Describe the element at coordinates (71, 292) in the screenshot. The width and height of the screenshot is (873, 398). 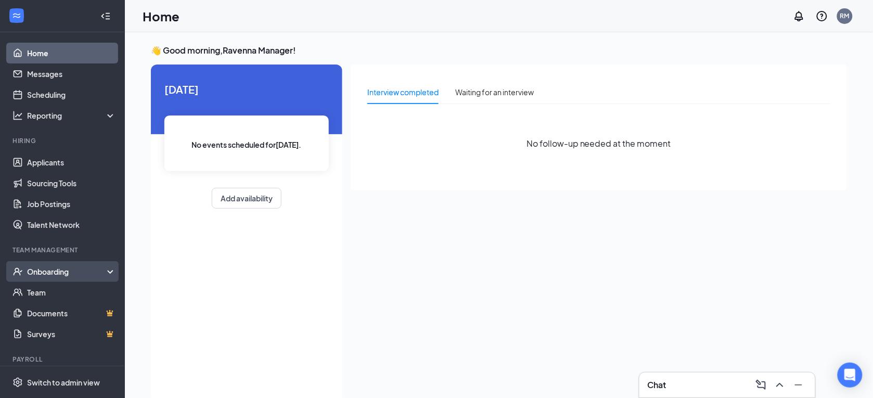
I see `a: Team` at that location.